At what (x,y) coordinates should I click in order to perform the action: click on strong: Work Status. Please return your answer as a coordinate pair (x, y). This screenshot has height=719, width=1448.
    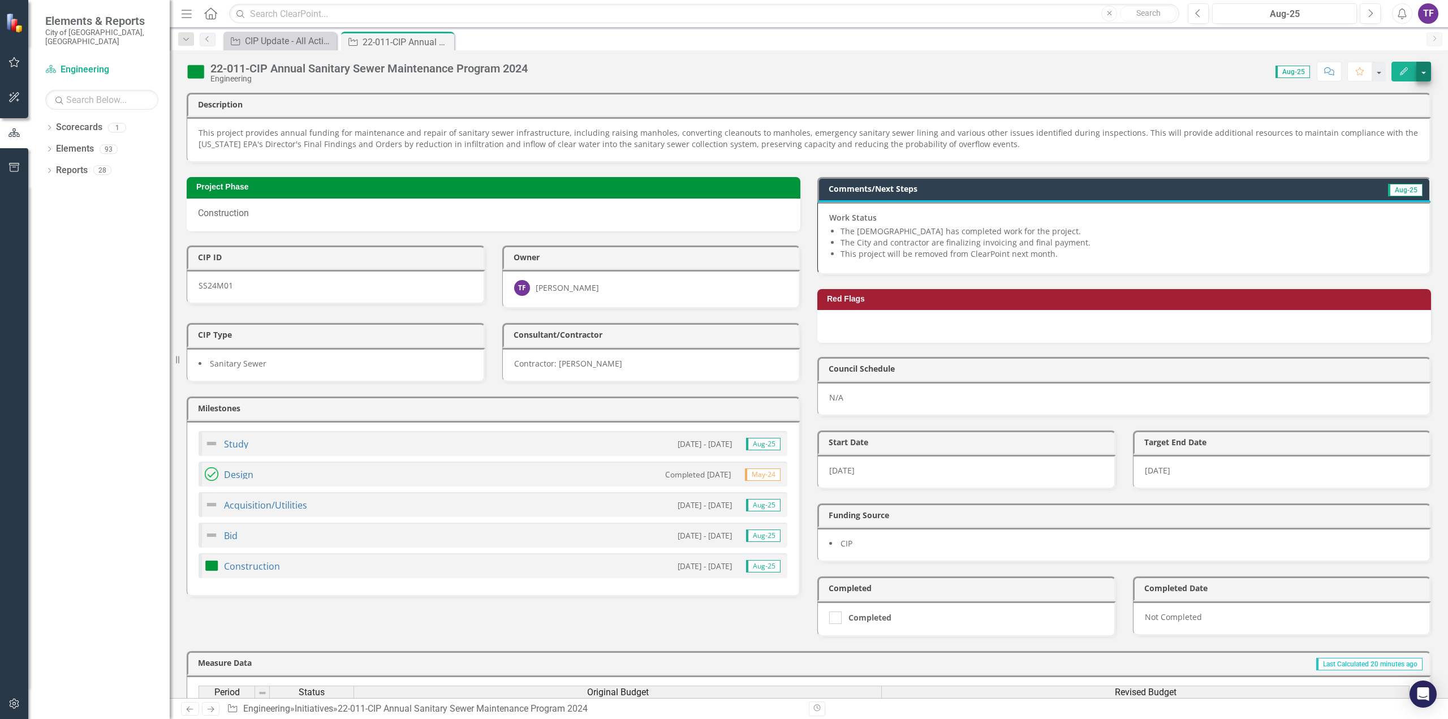
    Looking at the image, I should click on (853, 217).